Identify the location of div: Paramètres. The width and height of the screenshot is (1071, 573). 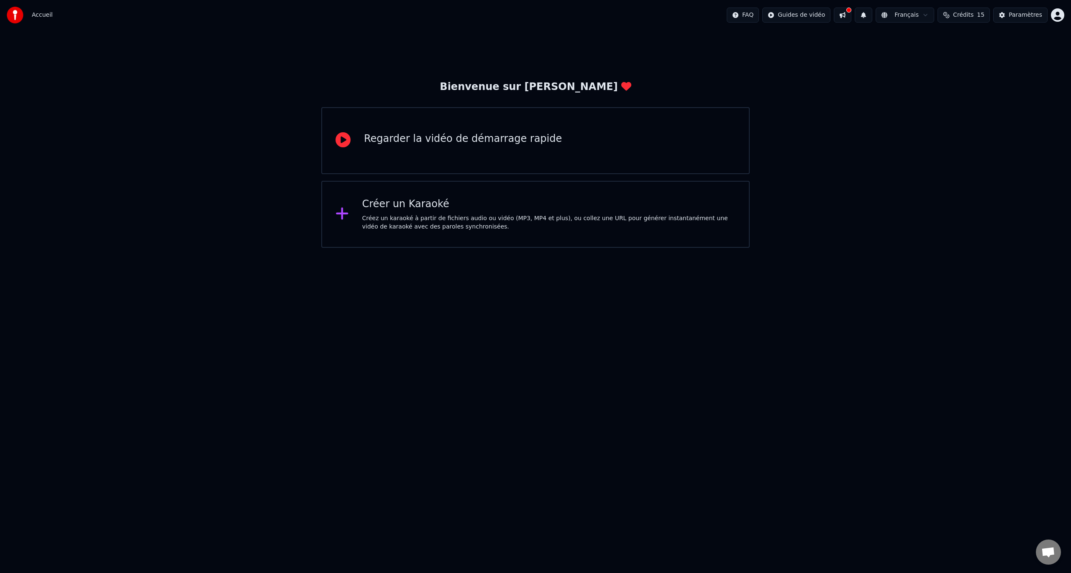
(1026, 15).